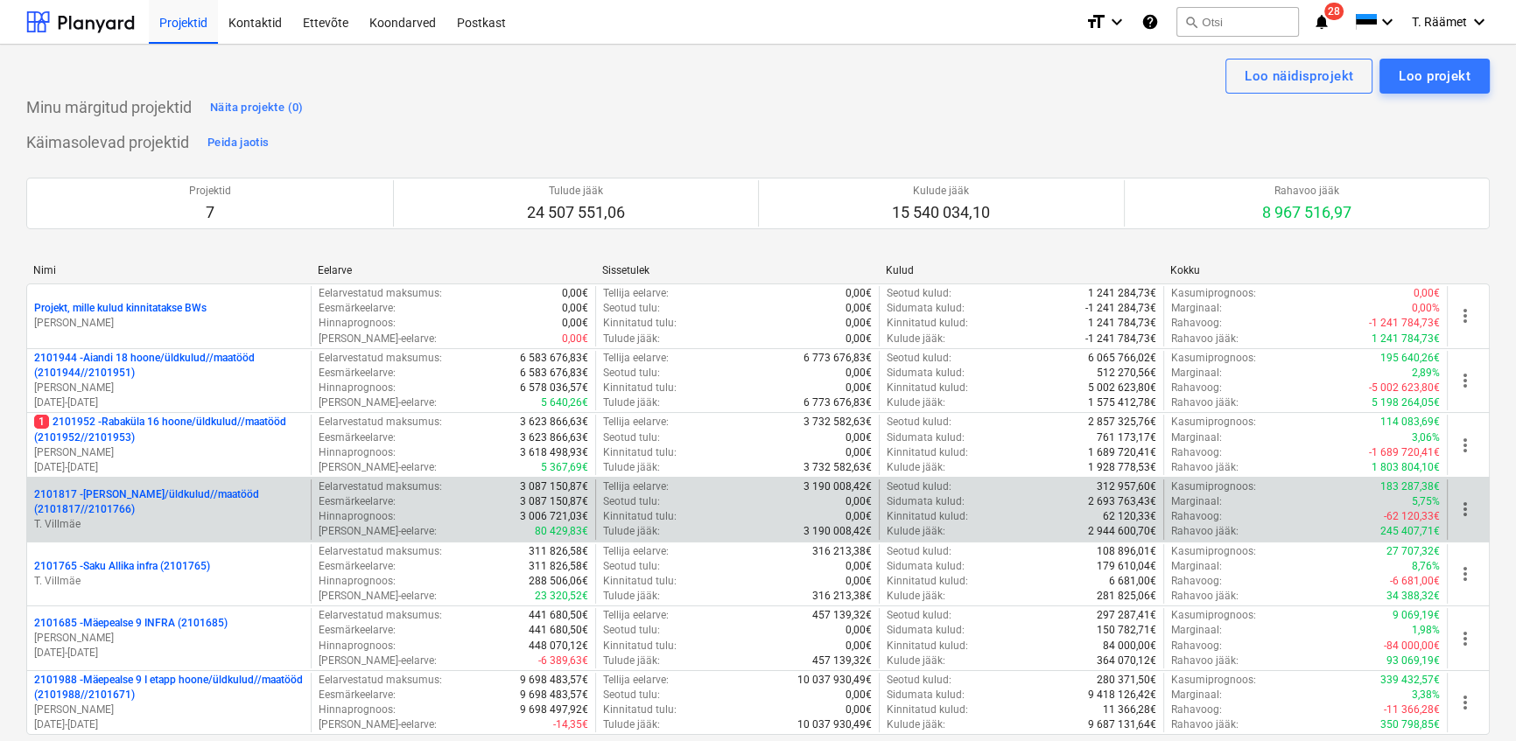 This screenshot has height=741, width=1516. I want to click on div: Kulud, so click(1020, 270).